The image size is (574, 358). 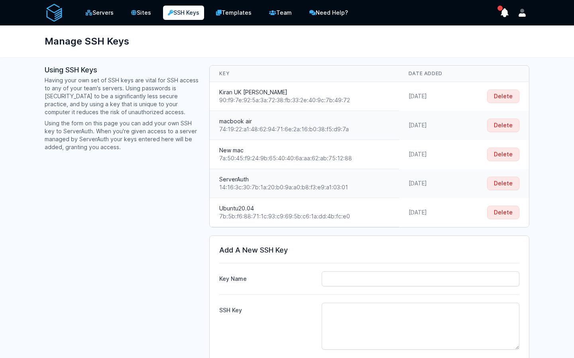 I want to click on div: New mac, so click(x=304, y=151).